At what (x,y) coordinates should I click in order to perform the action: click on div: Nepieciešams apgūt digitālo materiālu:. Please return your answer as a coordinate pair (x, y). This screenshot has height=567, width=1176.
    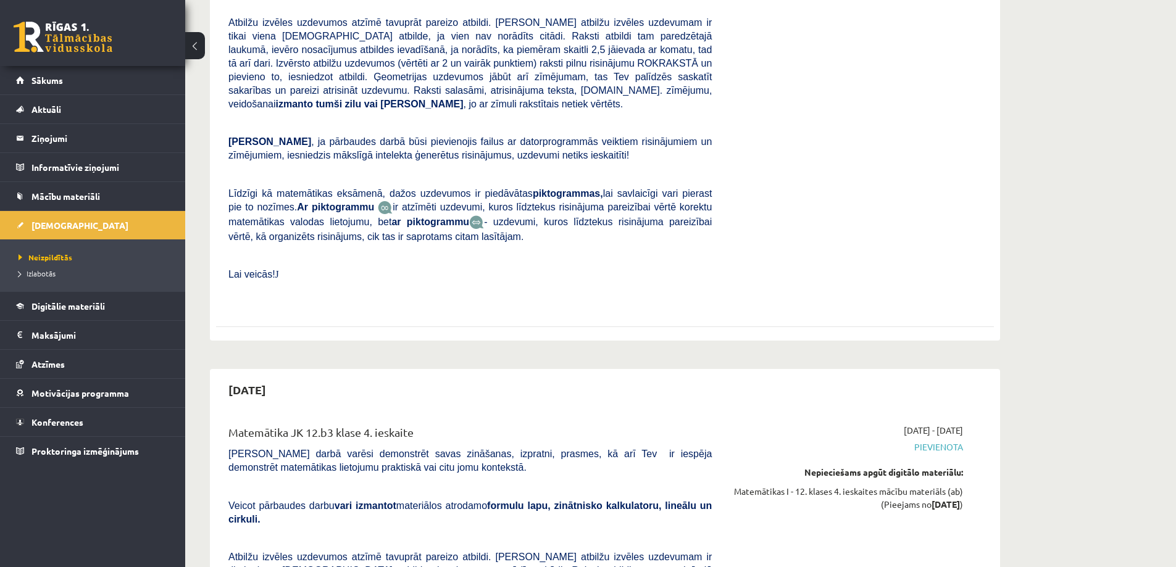
    Looking at the image, I should click on (846, 472).